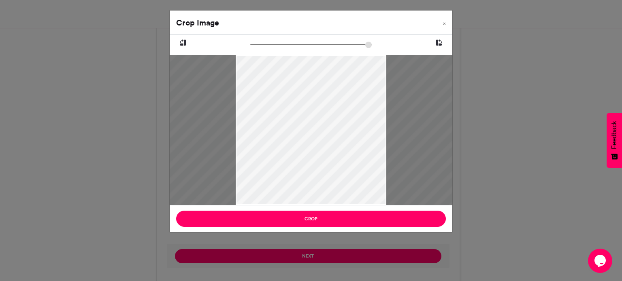  What do you see at coordinates (614, 135) in the screenshot?
I see `span: Feedback` at bounding box center [614, 135].